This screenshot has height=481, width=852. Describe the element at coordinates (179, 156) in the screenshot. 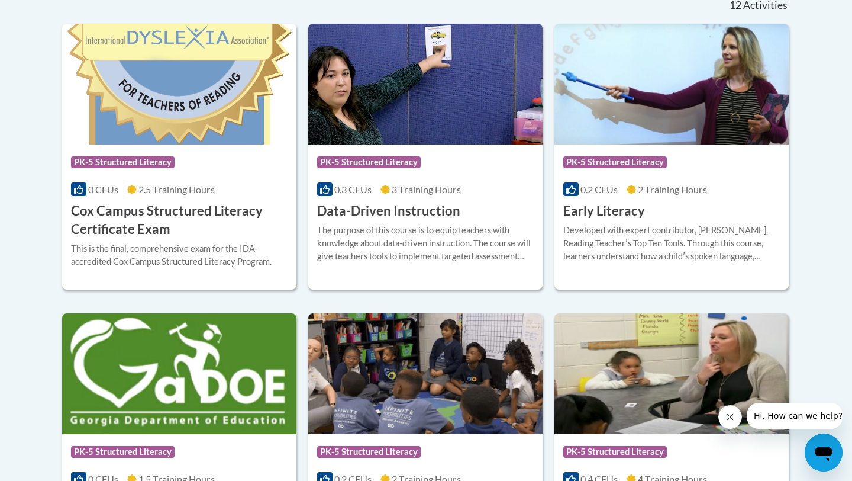

I see `a: Course LogoPK-5 Structured Literacy0 CEUs2.5 Training Hours Cox Campus Structured Literacy Certif...` at that location.